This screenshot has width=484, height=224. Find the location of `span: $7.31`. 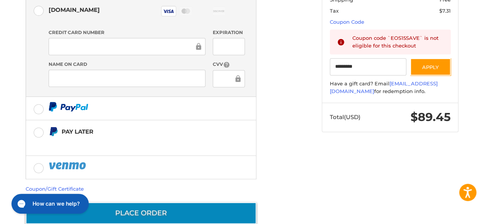

span: $7.31 is located at coordinates (445, 11).